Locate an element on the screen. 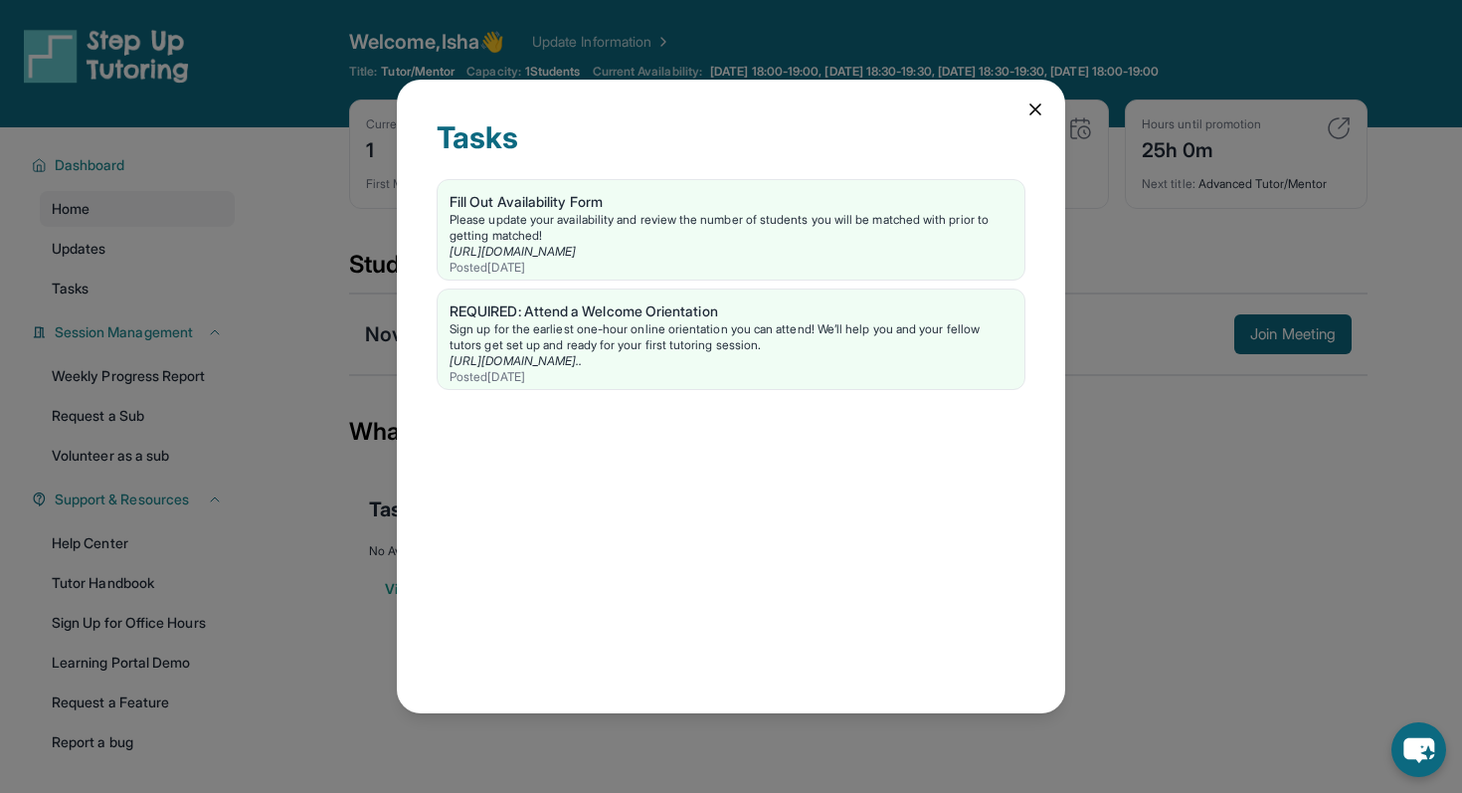 Image resolution: width=1462 pixels, height=793 pixels. div: Please update your availability and review the number of students you will be matched with prior ... is located at coordinates (731, 228).